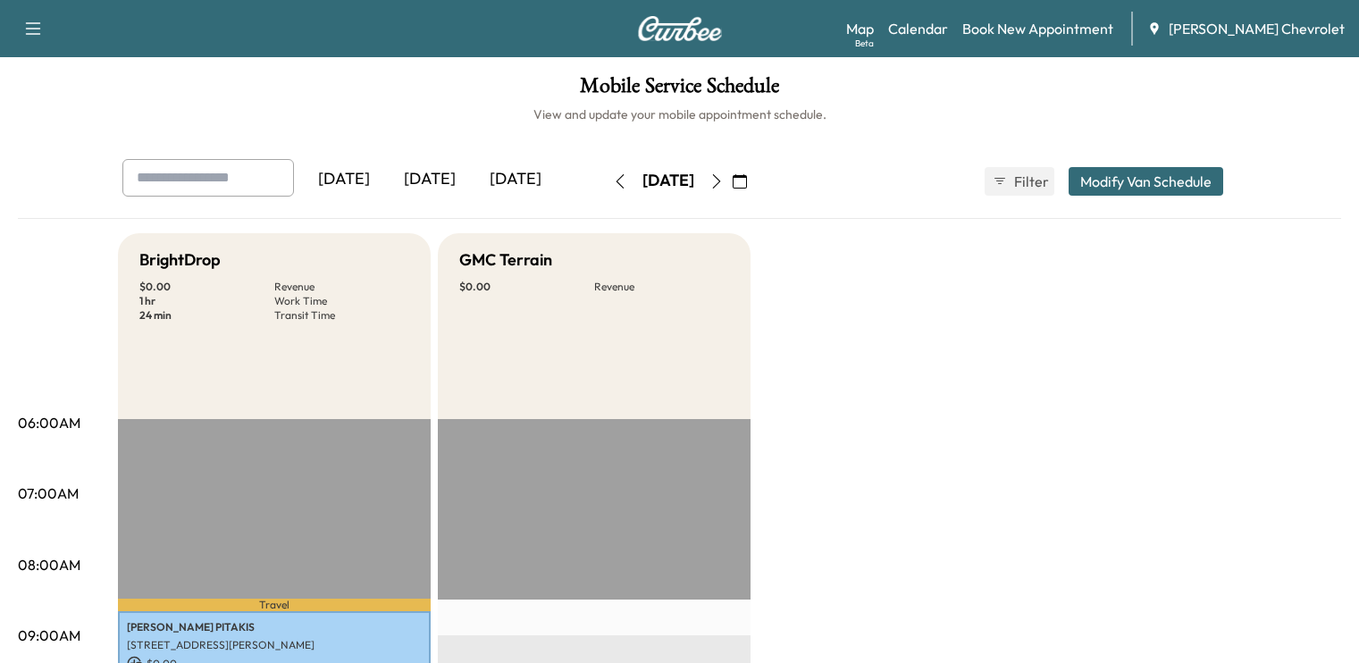 The height and width of the screenshot is (663, 1359). What do you see at coordinates (206, 301) in the screenshot?
I see `p: 1 hr` at bounding box center [206, 301].